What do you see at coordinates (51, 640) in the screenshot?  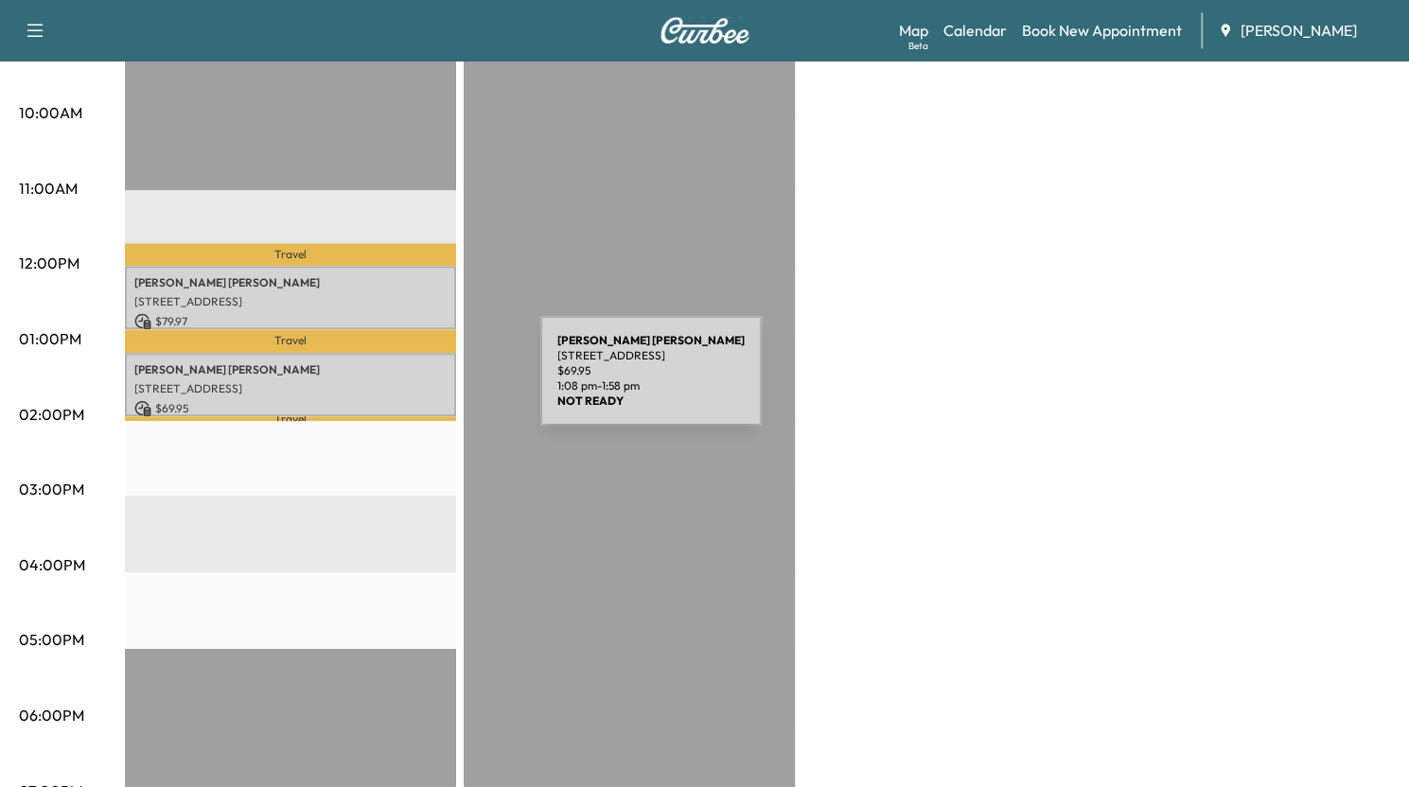 I see `p: 05:00PM` at bounding box center [51, 640].